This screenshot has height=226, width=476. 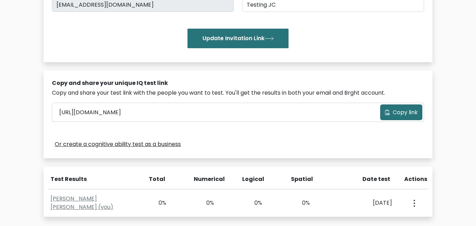 What do you see at coordinates (401, 112) in the screenshot?
I see `button: Copy link` at bounding box center [401, 112].